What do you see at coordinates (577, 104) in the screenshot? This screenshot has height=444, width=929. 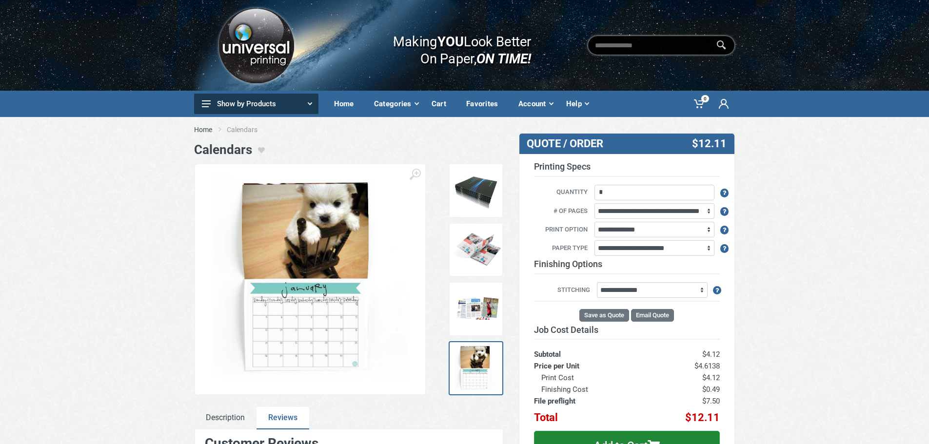 I see `div: Help` at bounding box center [577, 104].